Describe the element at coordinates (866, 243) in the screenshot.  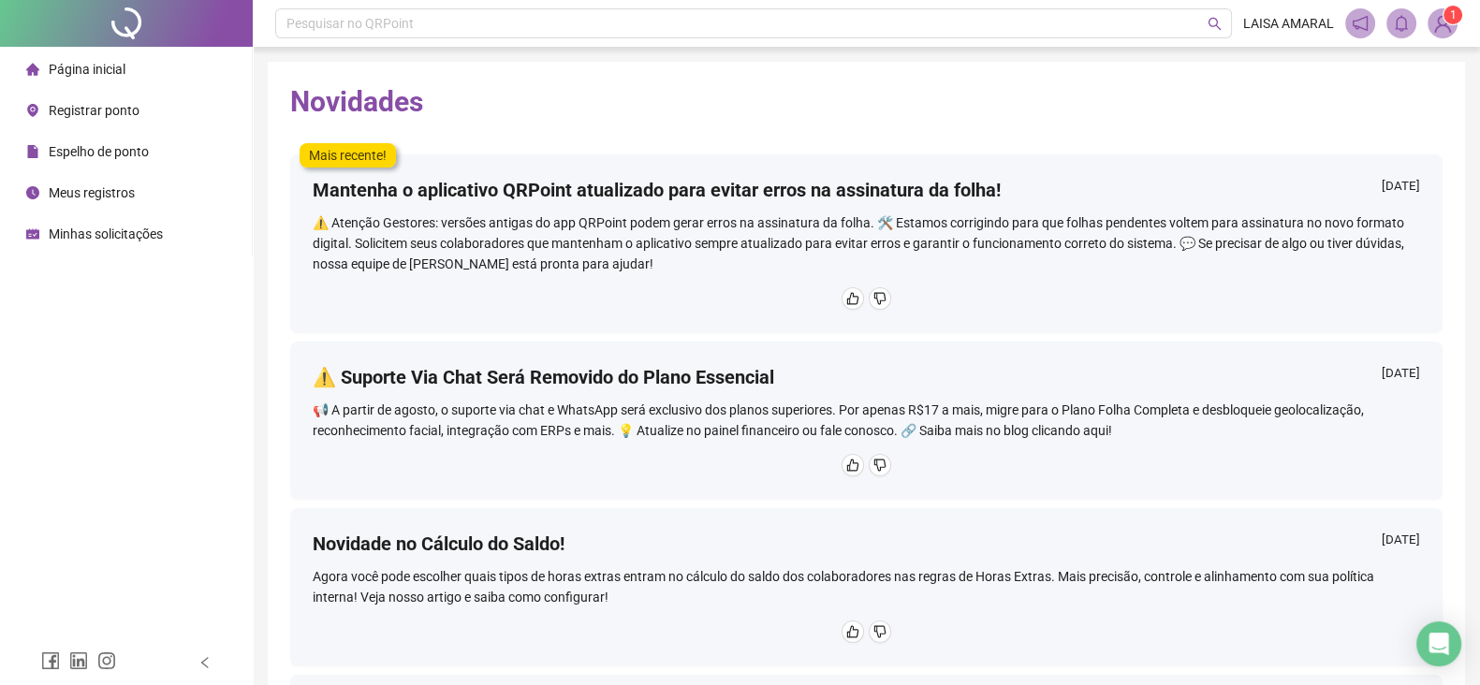
I see `div: ⚠️ Atenção Gestores: versões antigas do app QRPoint podem gerar erros na assinatura da folha. 🛠️ ...` at that location.